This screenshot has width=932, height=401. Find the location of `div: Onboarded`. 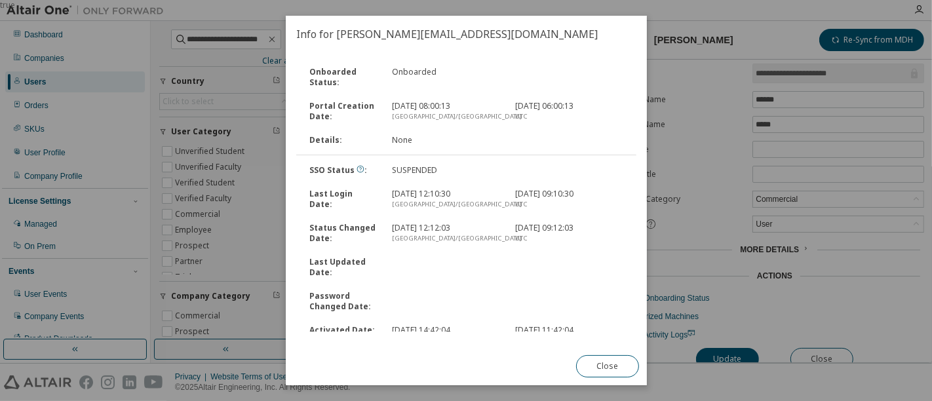

div: Onboarded is located at coordinates (445, 77).